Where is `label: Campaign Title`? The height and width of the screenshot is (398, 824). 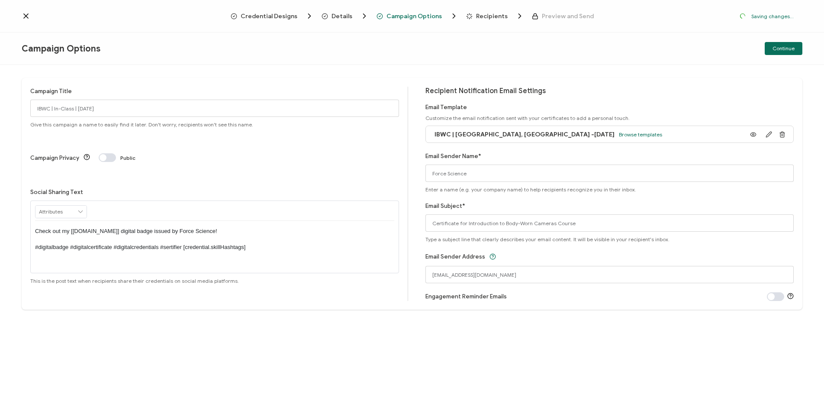 label: Campaign Title is located at coordinates (51, 91).